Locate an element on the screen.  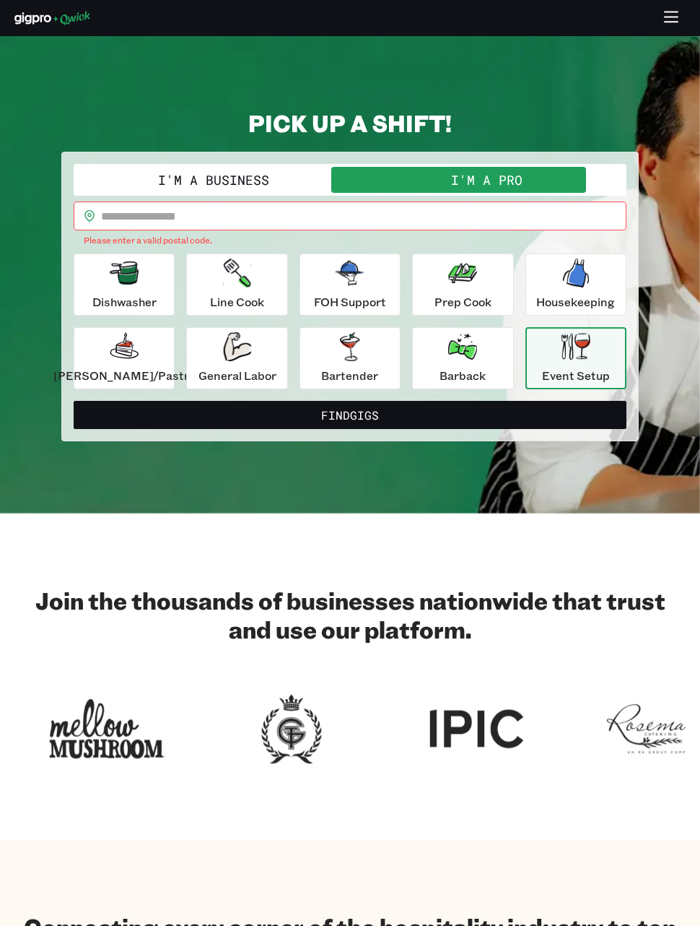
button: FindGigs is located at coordinates (350, 415).